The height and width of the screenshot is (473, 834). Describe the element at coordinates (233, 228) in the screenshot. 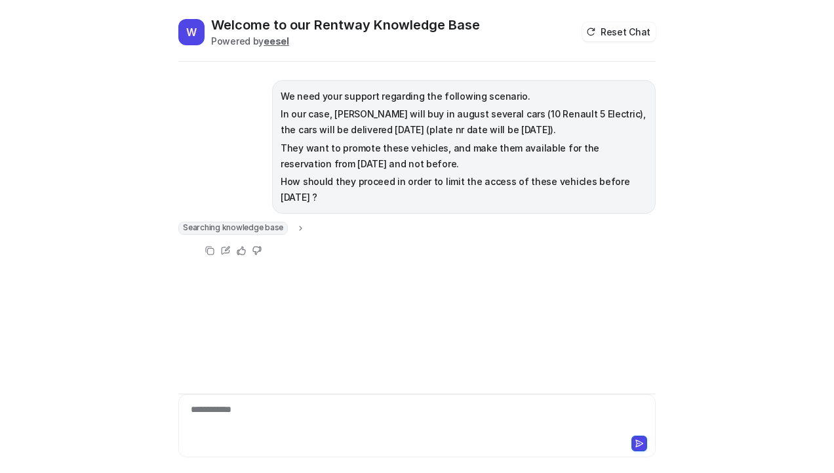

I see `span: Searching knowledge base` at that location.